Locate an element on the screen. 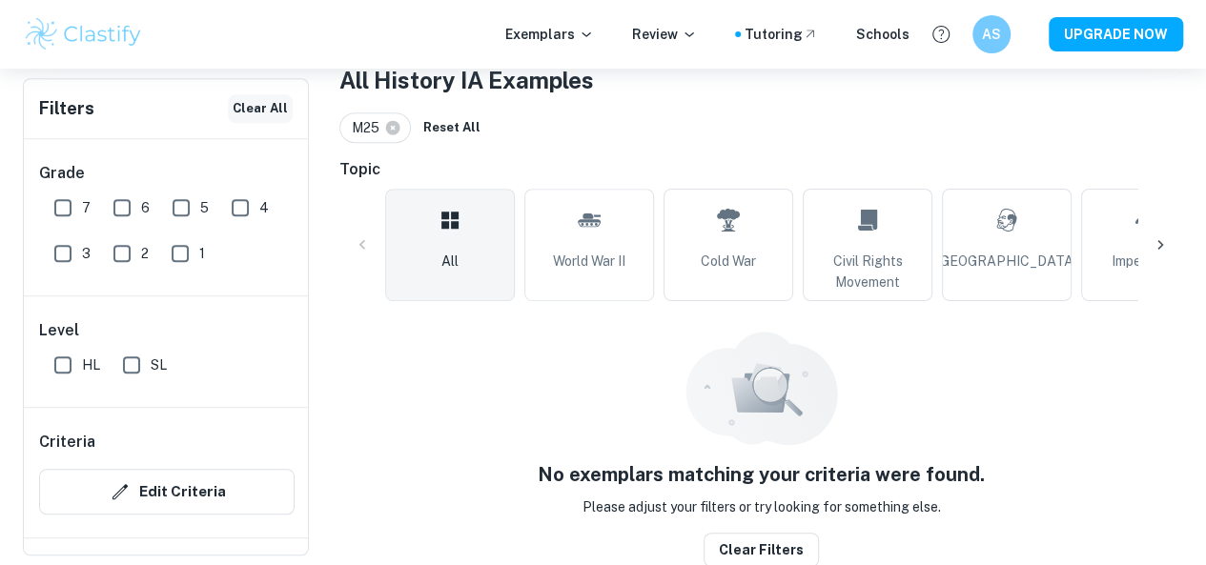  span: Imperialism is located at coordinates (1146, 261).